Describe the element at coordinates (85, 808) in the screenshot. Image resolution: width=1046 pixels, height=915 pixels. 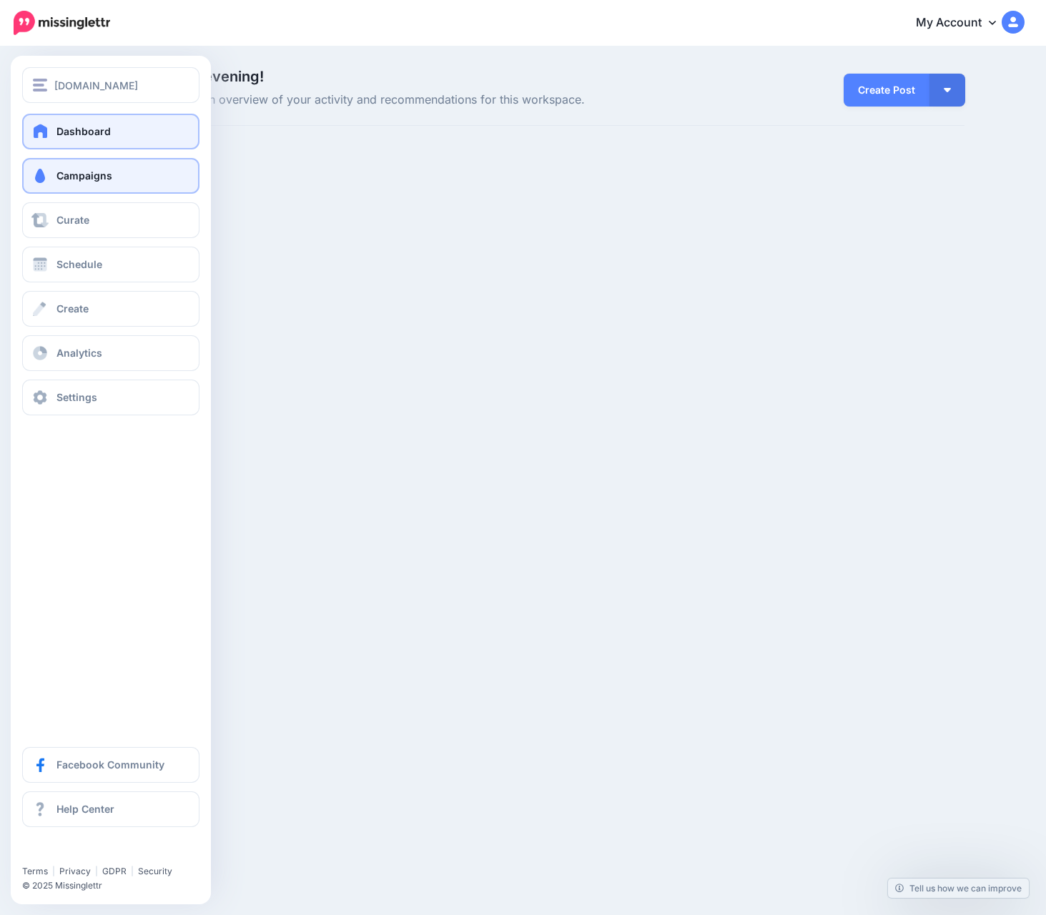
I see `span: Help Center` at that location.